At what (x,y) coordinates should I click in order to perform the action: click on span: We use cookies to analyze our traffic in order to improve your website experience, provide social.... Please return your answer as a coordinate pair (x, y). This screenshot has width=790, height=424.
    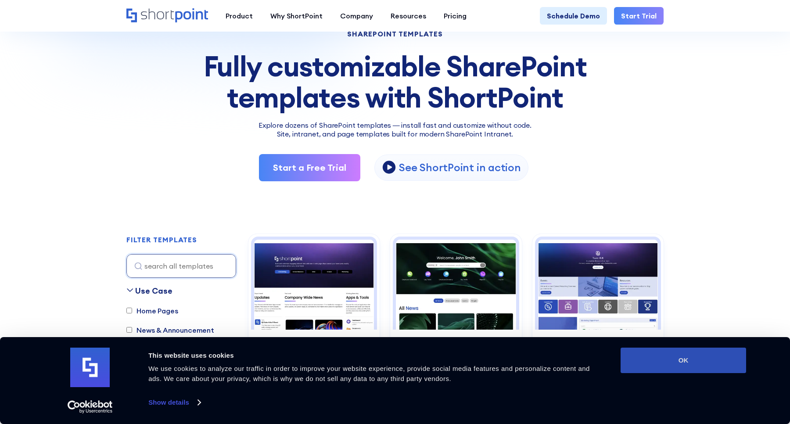
    Looking at the image, I should click on (369, 374).